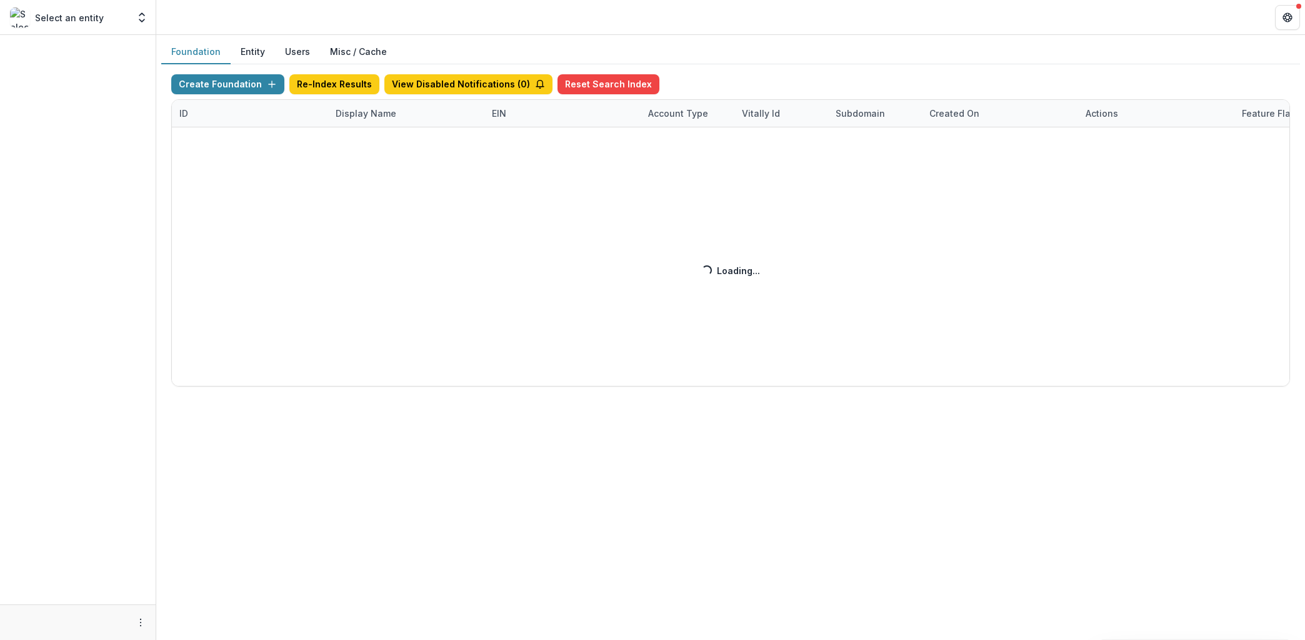 Image resolution: width=1305 pixels, height=640 pixels. I want to click on button: Get Help, so click(1287, 17).